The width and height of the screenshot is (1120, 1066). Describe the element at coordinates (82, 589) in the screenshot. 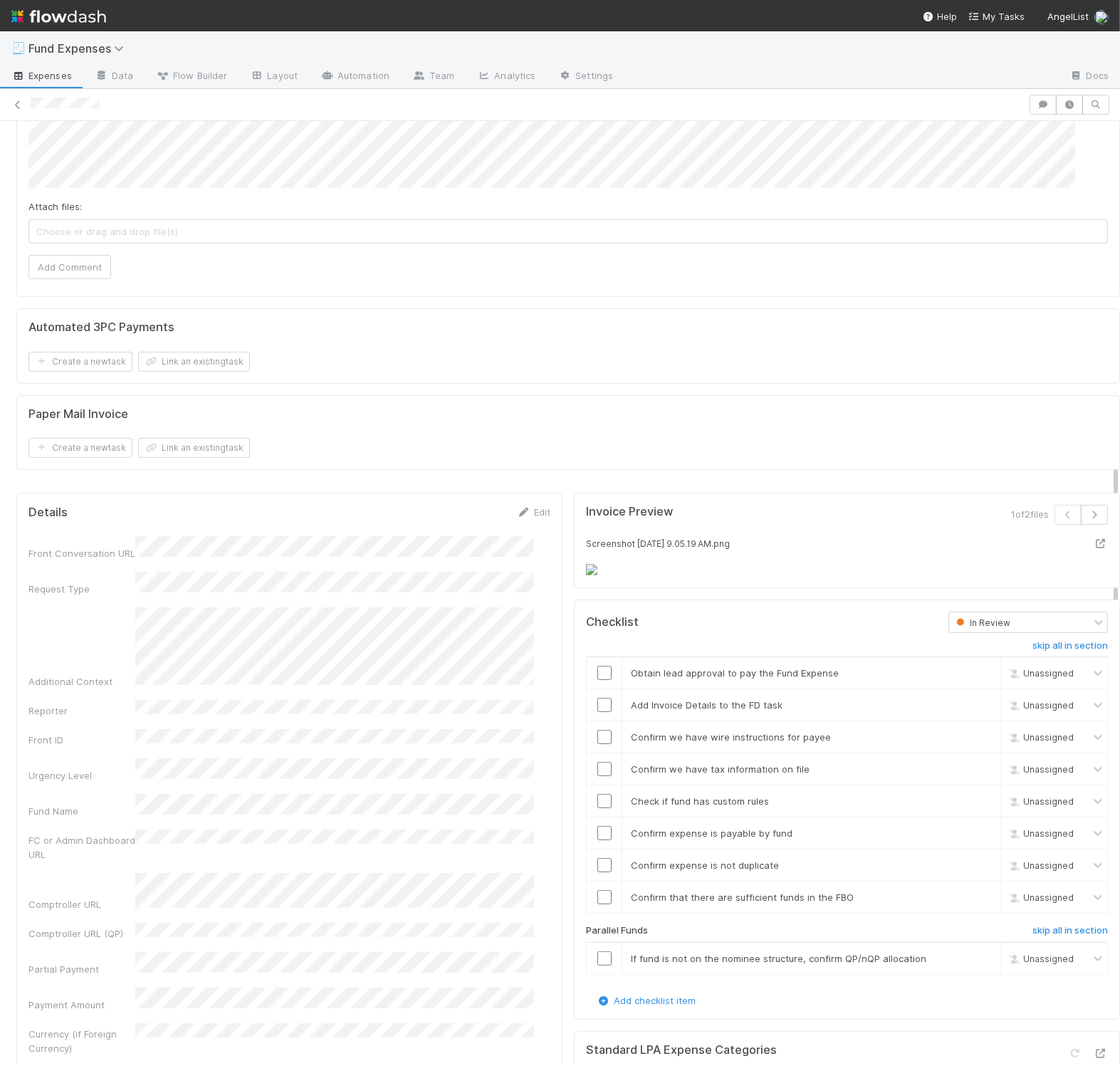

I see `div: Request Type` at that location.